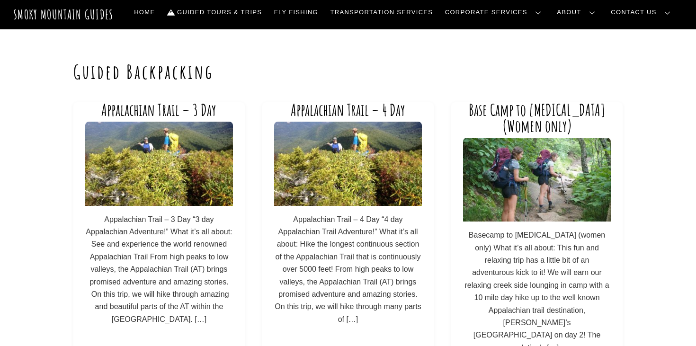  Describe the element at coordinates (537, 179) in the screenshot. I see `img: smokymountainguides.com-backpacking_participants` at that location.